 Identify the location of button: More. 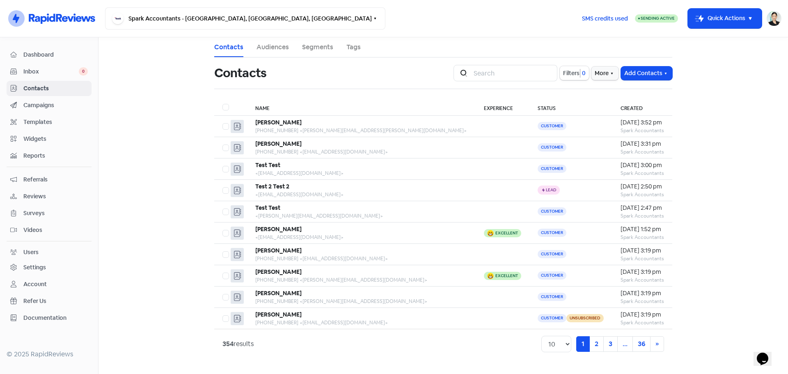
(605, 73).